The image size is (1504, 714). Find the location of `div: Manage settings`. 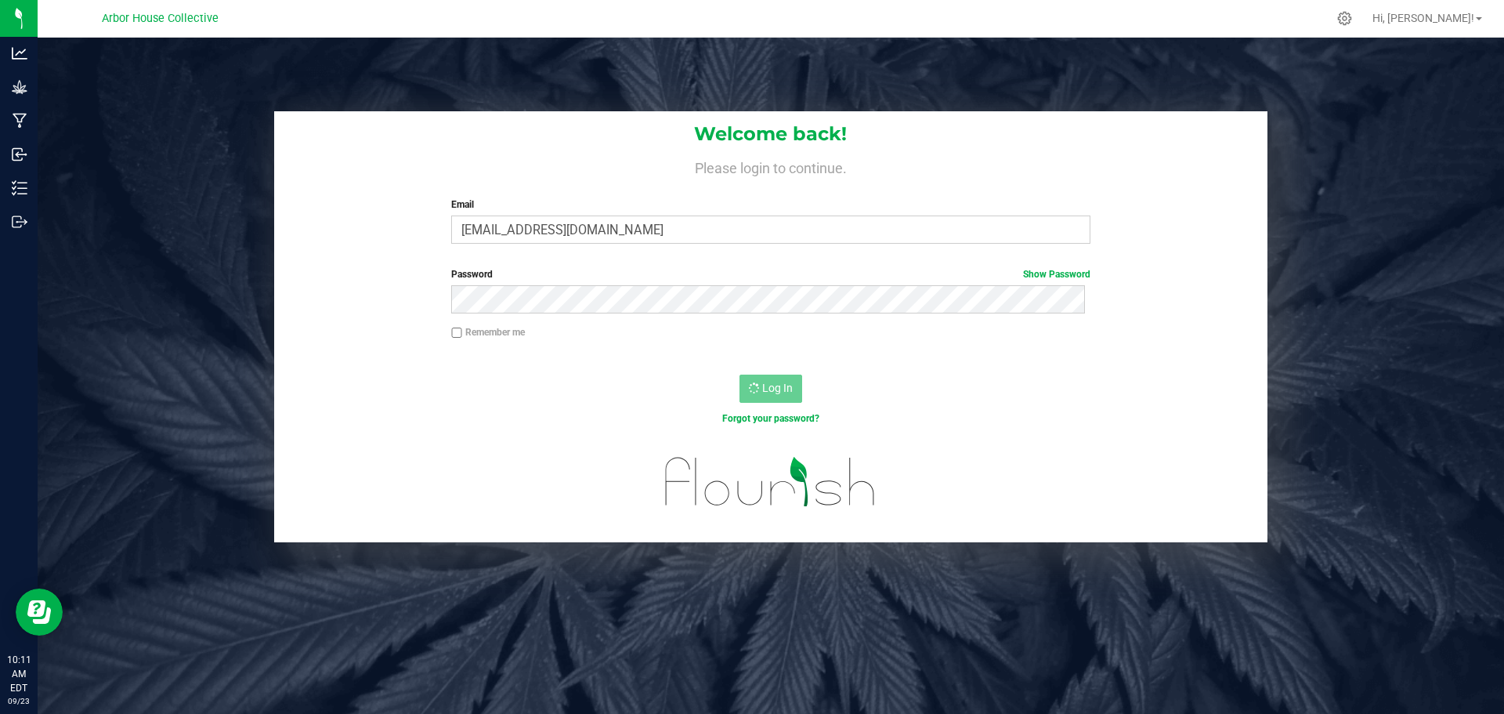

div: Manage settings is located at coordinates (1345, 18).